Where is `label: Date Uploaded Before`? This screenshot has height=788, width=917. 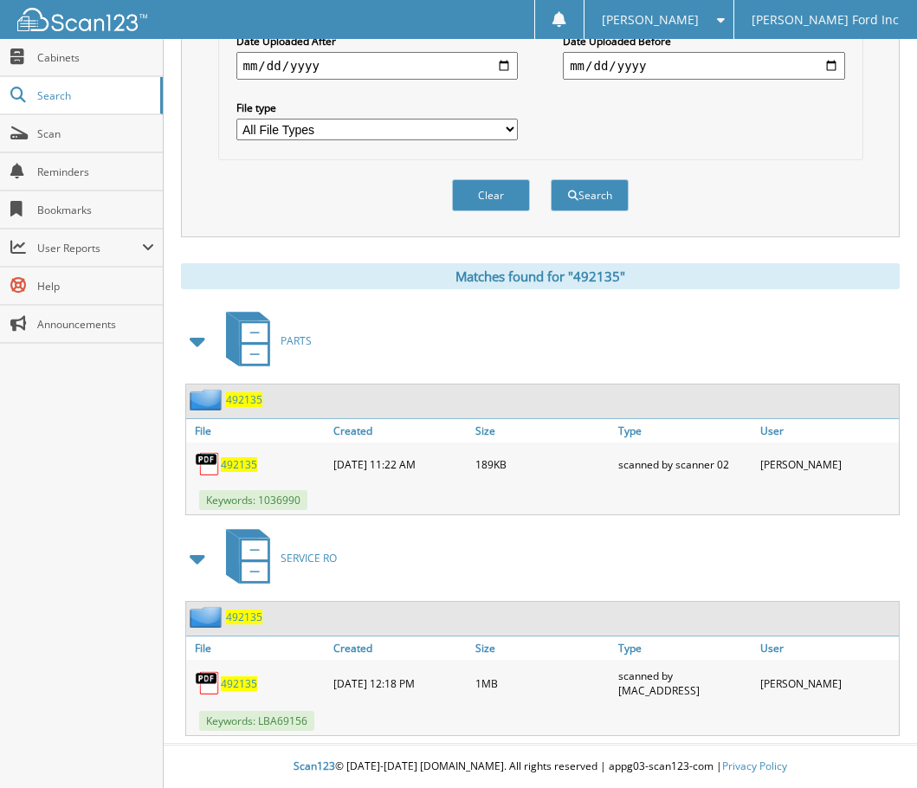
label: Date Uploaded Before is located at coordinates (703, 41).